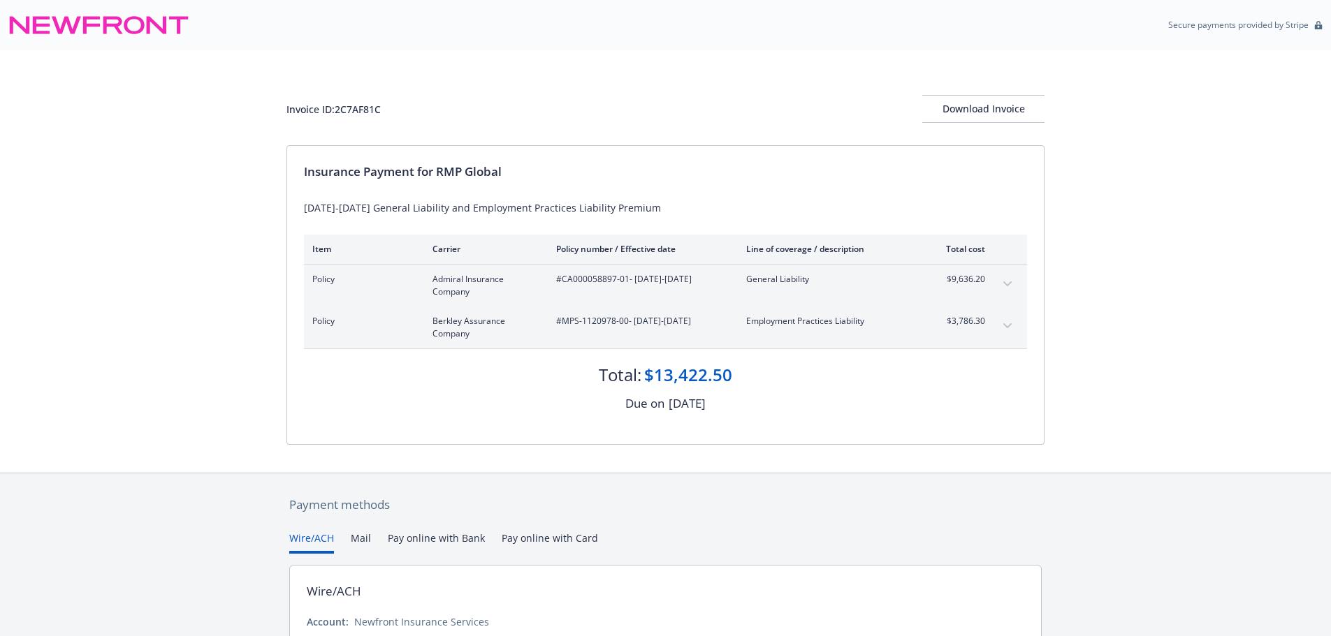 Image resolution: width=1331 pixels, height=636 pixels. Describe the element at coordinates (361, 249) in the screenshot. I see `div: Item` at that location.